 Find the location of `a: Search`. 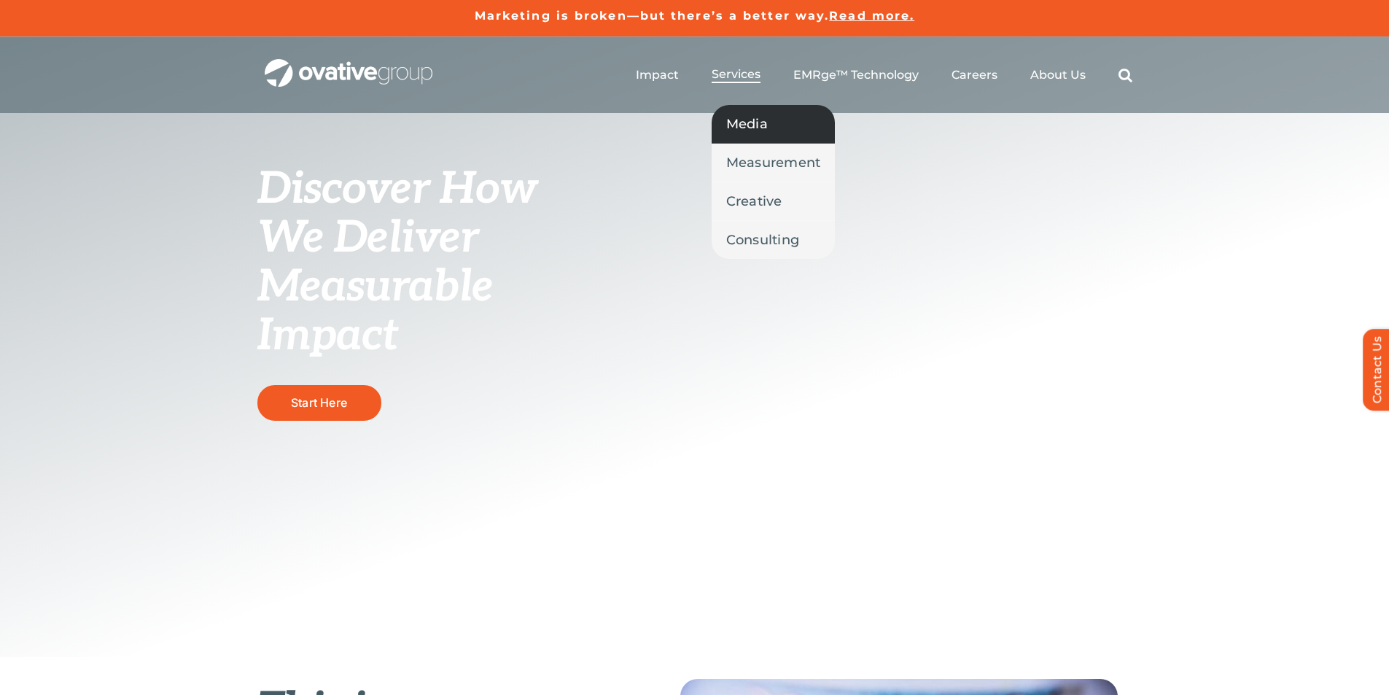

a: Search is located at coordinates (1125, 75).